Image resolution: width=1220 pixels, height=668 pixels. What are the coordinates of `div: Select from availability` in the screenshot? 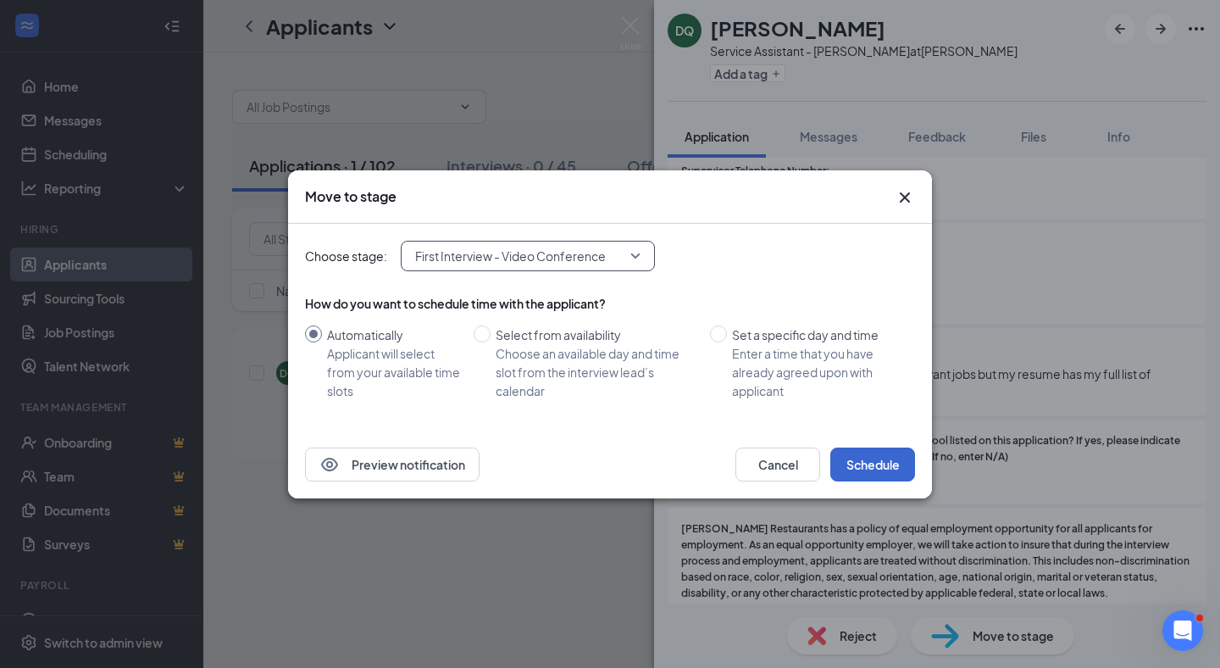 It's located at (596, 335).